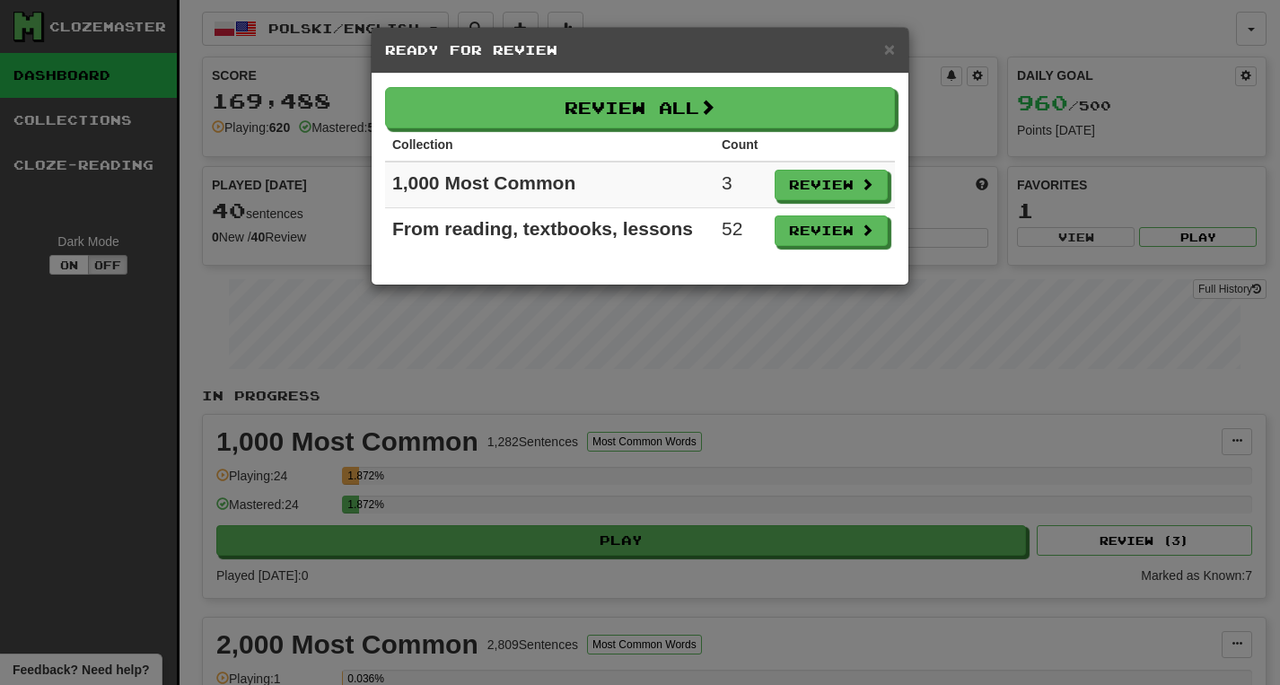 The width and height of the screenshot is (1280, 685). I want to click on td: 3, so click(741, 185).